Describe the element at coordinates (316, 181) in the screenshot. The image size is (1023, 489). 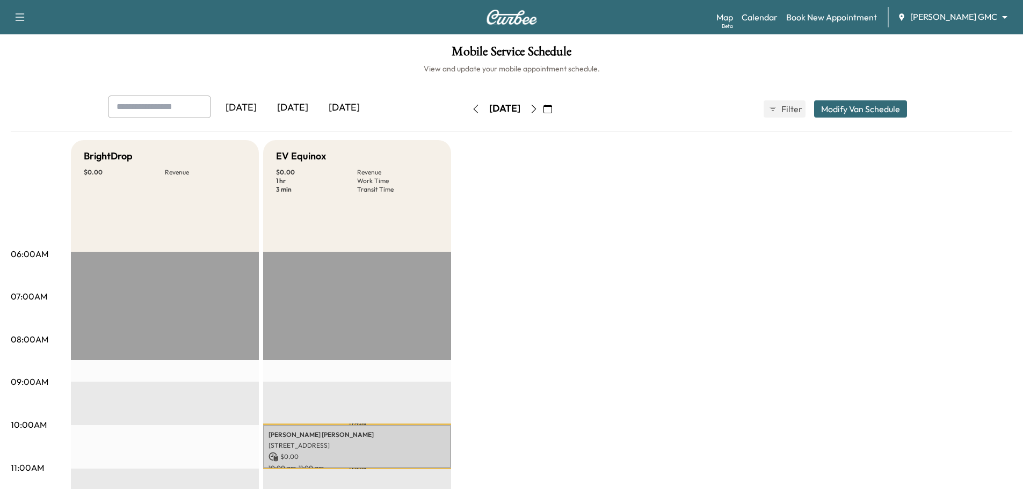
I see `p: 1 hr` at that location.